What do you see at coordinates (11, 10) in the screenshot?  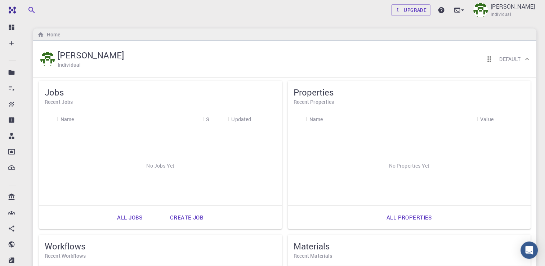 I see `img: logo` at bounding box center [11, 10].